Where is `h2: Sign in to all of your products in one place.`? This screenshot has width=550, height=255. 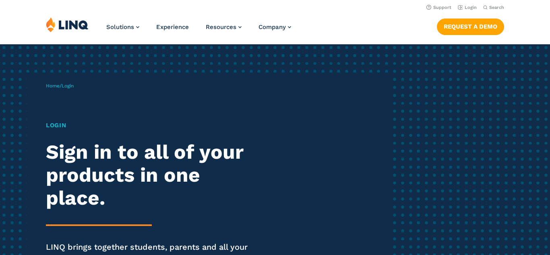 h2: Sign in to all of your products in one place. is located at coordinates (152, 175).